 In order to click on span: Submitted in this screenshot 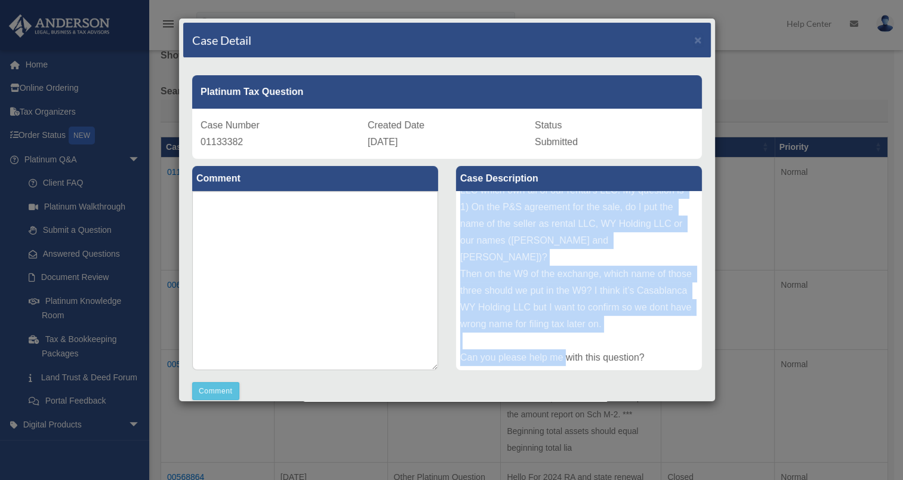, I will do `click(556, 141)`.